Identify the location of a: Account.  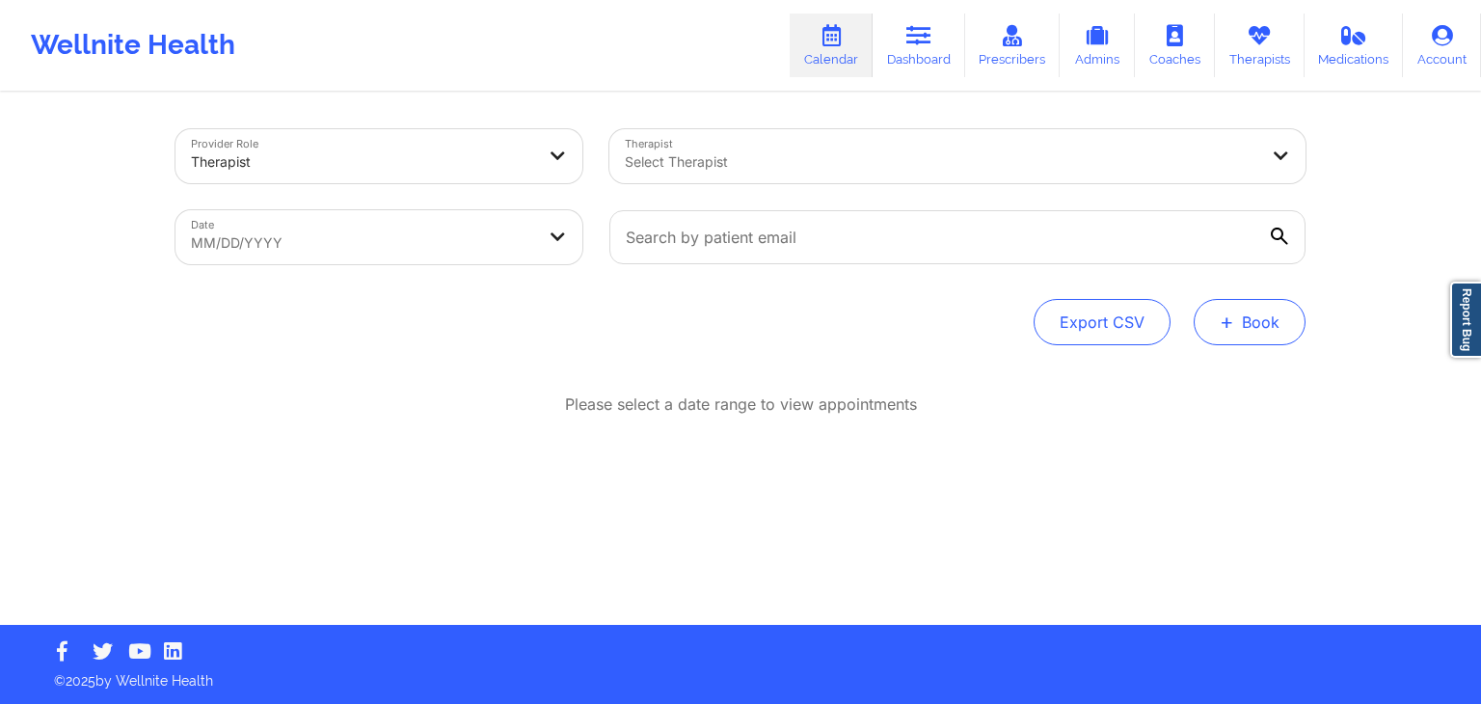
(1441, 45).